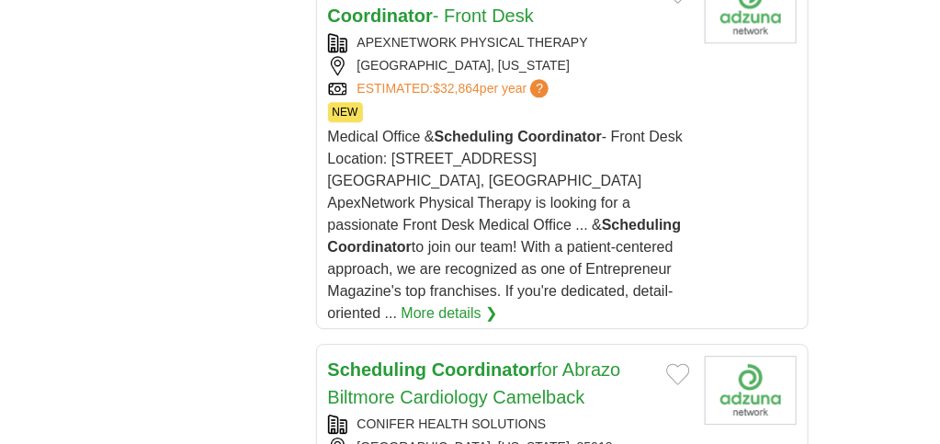 The height and width of the screenshot is (444, 940). I want to click on img: Company logo, so click(751, 390).